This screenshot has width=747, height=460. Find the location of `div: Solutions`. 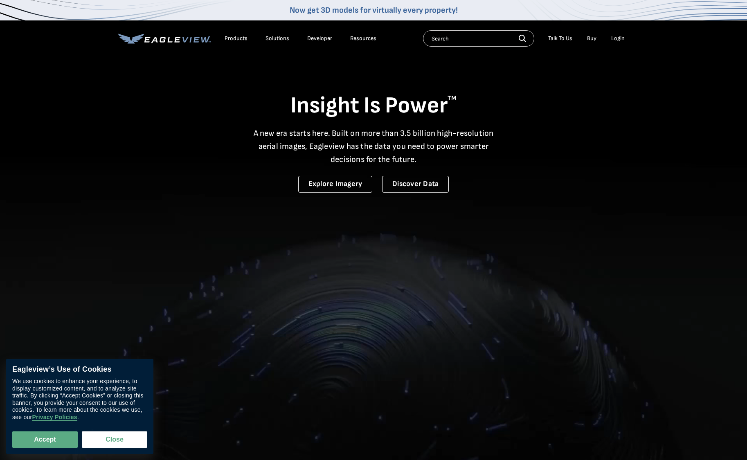

div: Solutions is located at coordinates (277, 38).